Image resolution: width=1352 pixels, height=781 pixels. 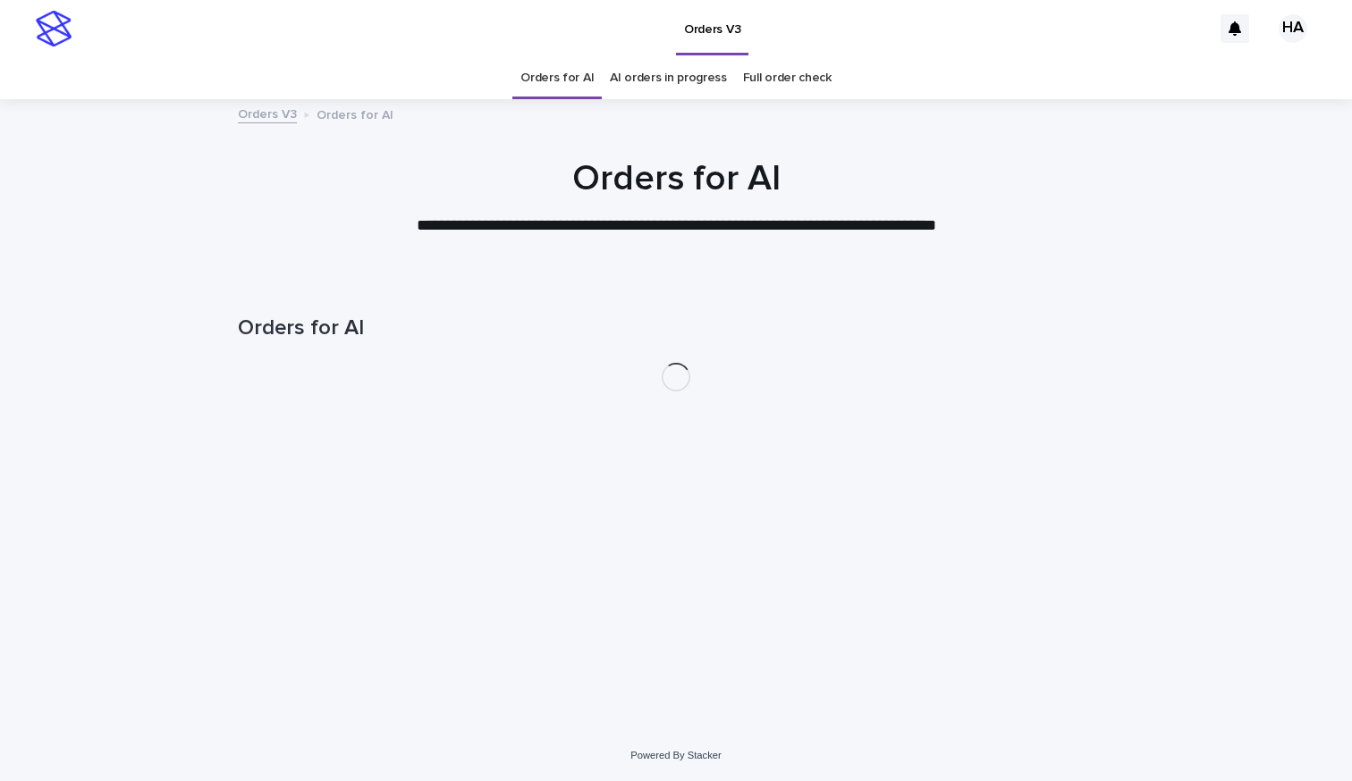 I want to click on p: Orders for AI, so click(x=355, y=114).